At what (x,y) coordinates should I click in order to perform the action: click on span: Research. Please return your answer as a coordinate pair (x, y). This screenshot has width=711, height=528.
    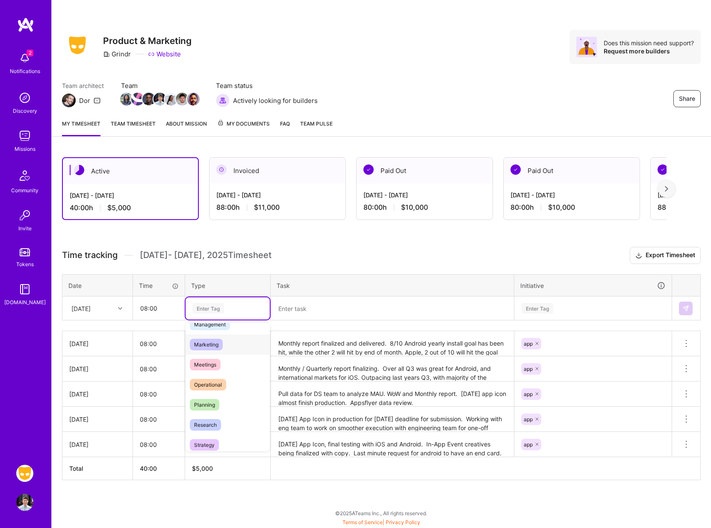
    Looking at the image, I should click on (205, 425).